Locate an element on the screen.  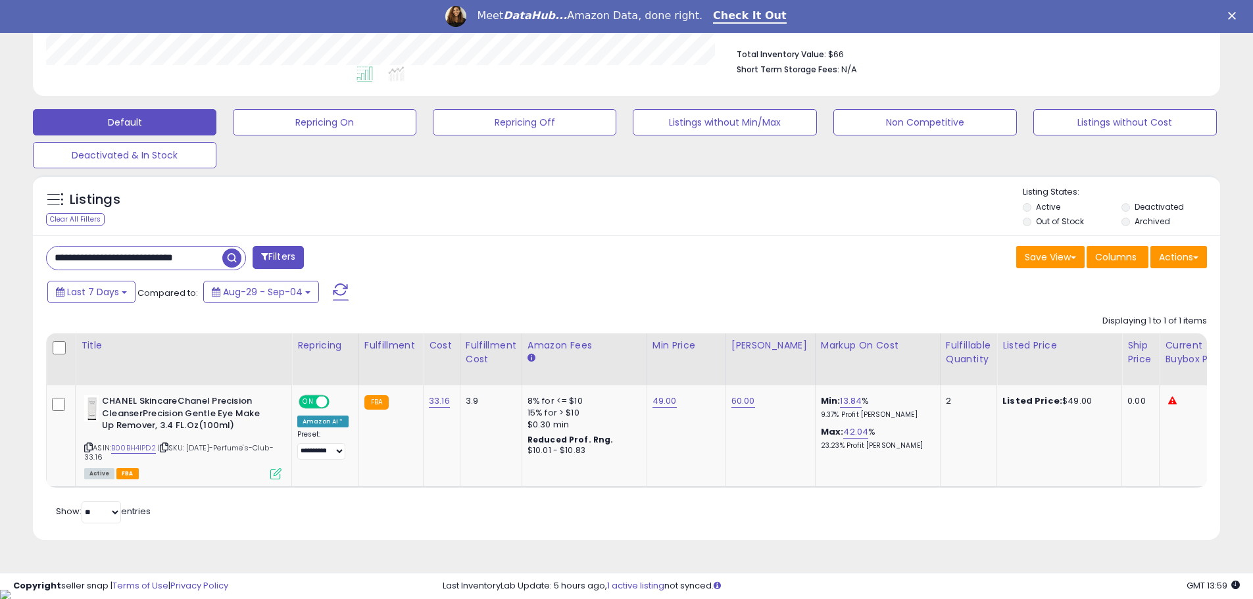
small: Amazon Fees. is located at coordinates (531, 358).